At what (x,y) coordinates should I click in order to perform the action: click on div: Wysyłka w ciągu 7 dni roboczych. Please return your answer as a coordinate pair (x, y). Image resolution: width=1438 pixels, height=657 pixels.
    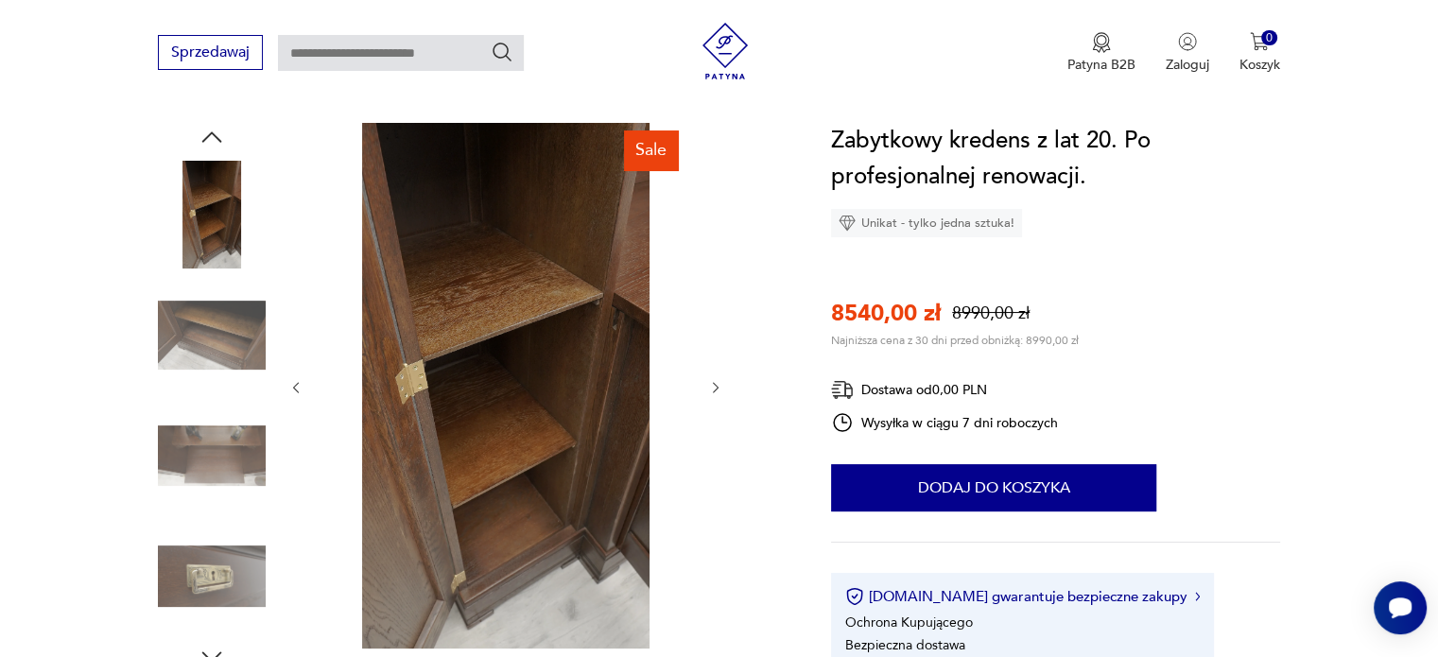
    Looking at the image, I should click on (945, 423).